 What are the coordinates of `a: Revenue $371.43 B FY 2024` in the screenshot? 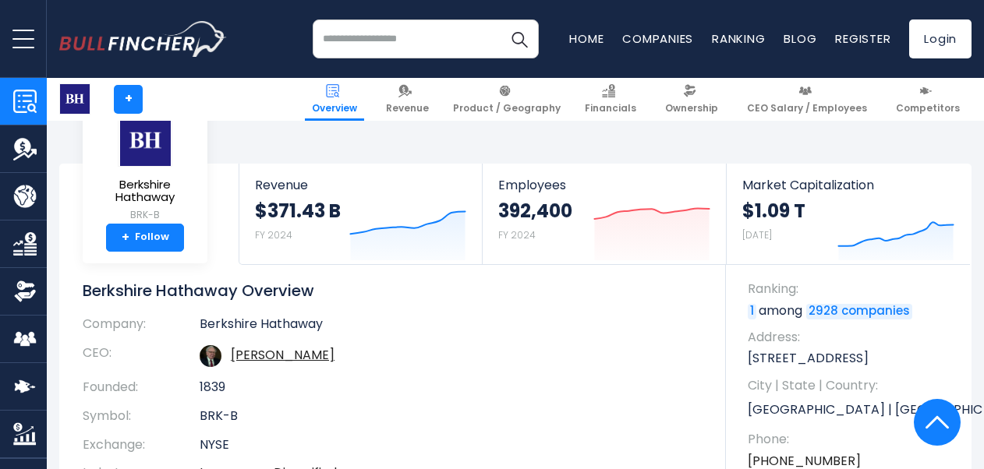 It's located at (360, 214).